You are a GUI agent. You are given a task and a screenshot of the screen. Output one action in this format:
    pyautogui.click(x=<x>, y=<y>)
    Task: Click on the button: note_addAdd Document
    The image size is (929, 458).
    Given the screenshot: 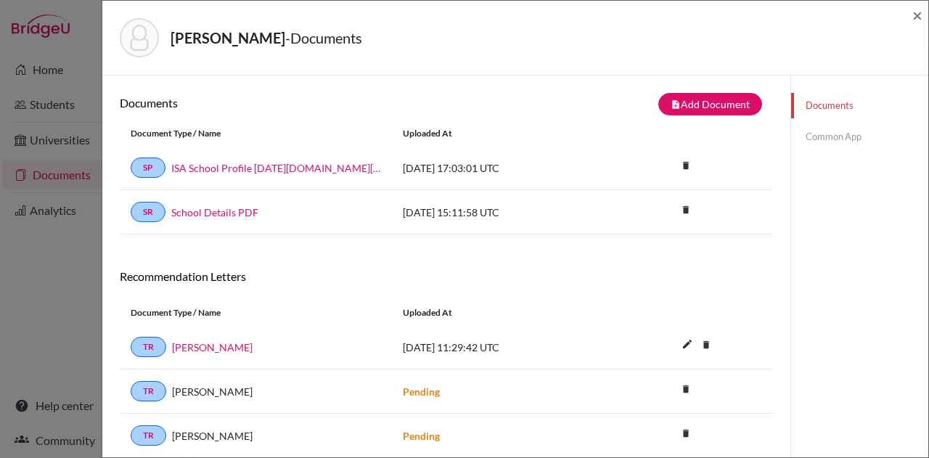 What is the action you would take?
    pyautogui.click(x=710, y=104)
    